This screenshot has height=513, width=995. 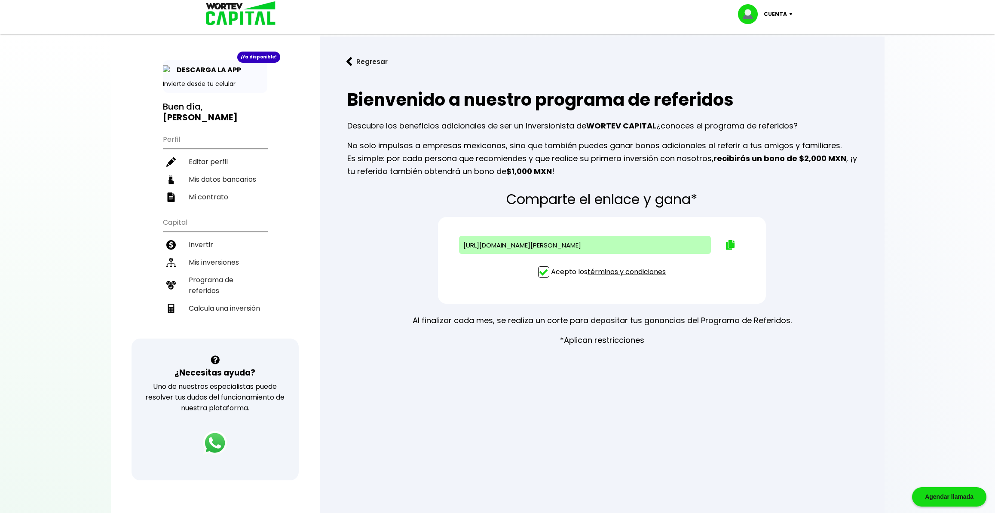 I want to click on img: recomiendanos-icon.9b8e9327.svg, so click(x=171, y=285).